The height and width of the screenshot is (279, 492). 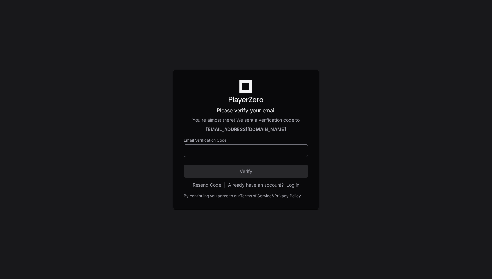 What do you see at coordinates (246, 110) in the screenshot?
I see `p: Please verify your email` at bounding box center [246, 110].